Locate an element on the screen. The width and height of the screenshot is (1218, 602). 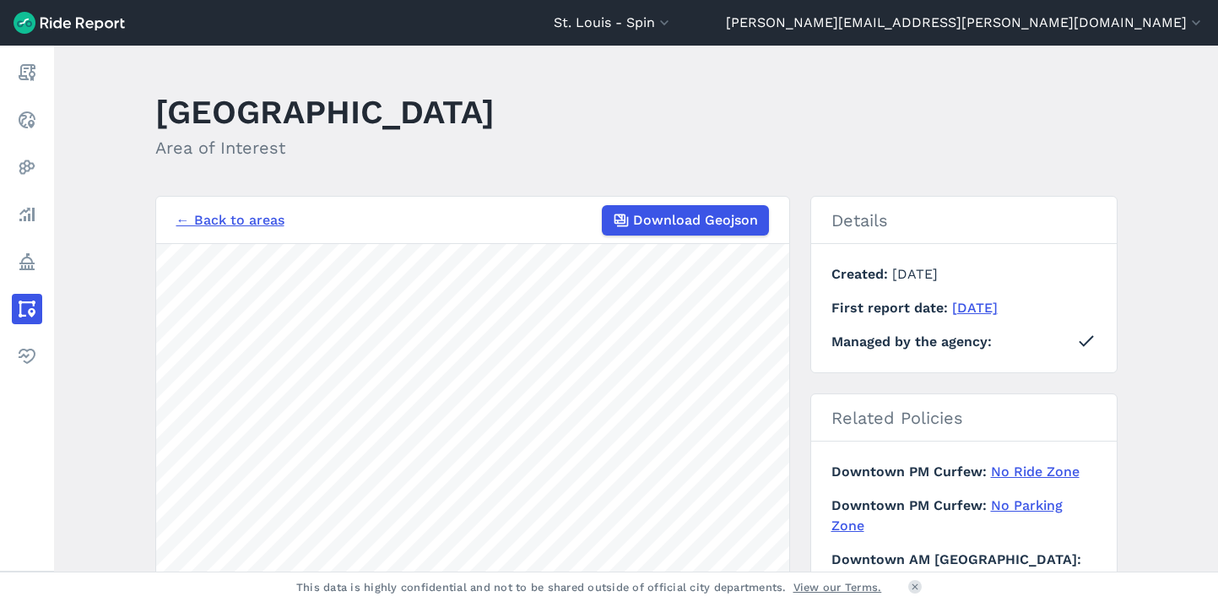
button: St. Louis - Spin is located at coordinates (613, 23).